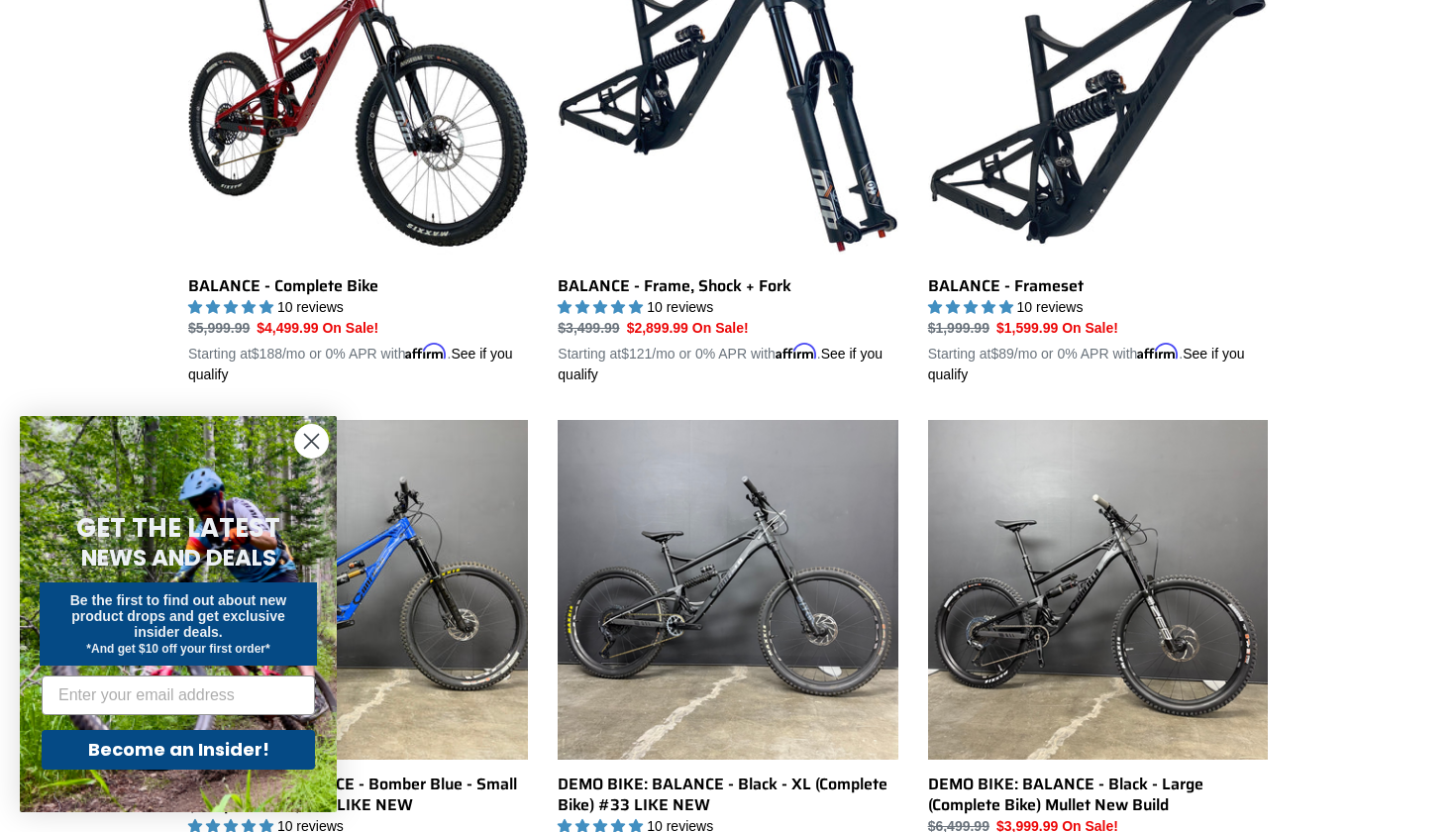 This screenshot has height=832, width=1456. What do you see at coordinates (179, 695) in the screenshot?
I see `input: Enter your email address` at bounding box center [179, 695].